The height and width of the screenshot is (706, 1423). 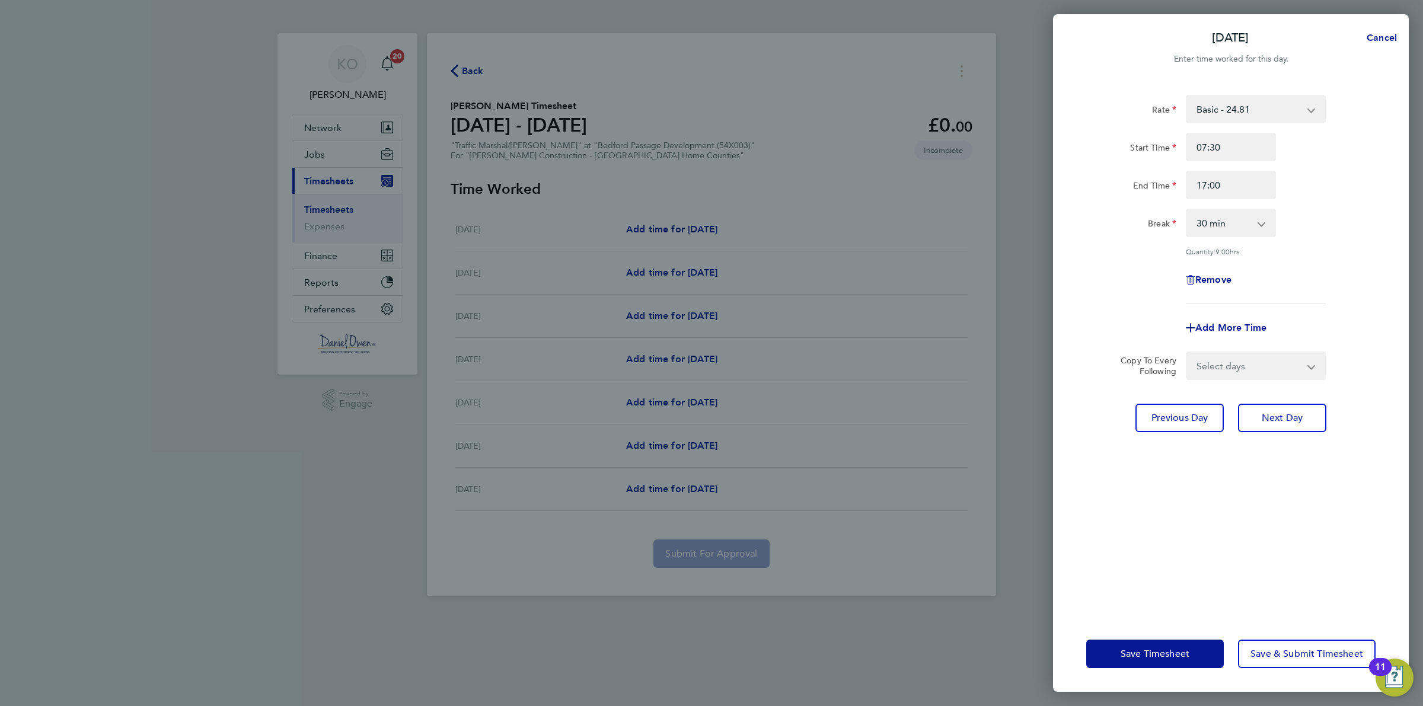 I want to click on button: Save Timesheet, so click(x=1155, y=654).